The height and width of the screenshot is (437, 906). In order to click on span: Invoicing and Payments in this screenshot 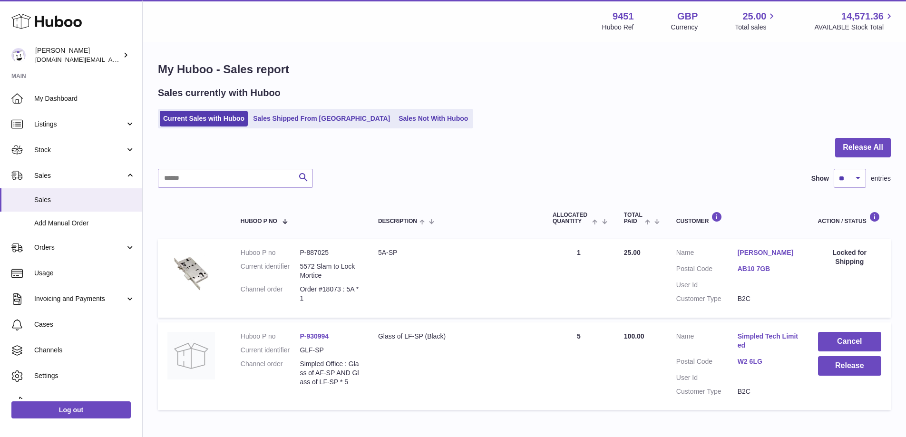, I will do `click(79, 299)`.